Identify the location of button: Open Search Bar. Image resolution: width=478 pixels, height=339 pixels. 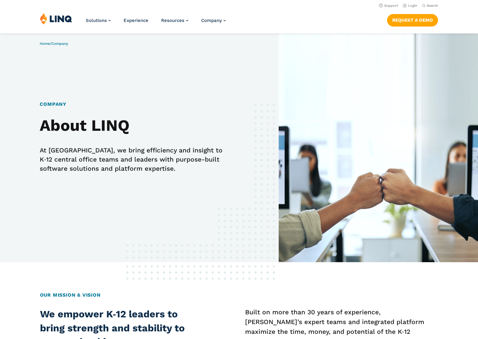
(430, 5).